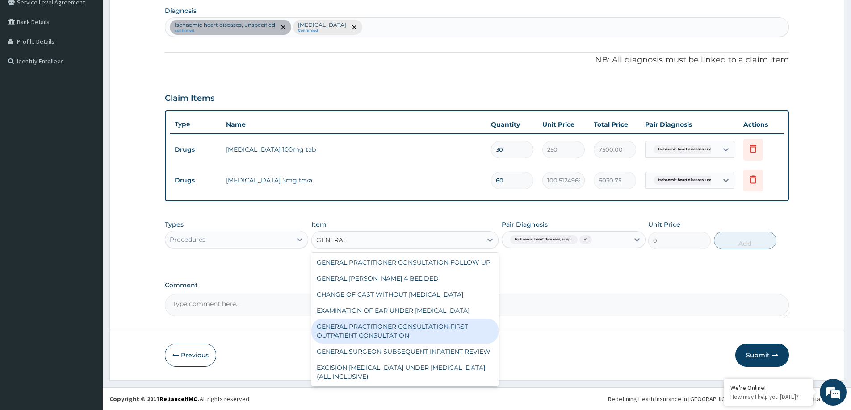 This screenshot has width=851, height=410. I want to click on div: Minimize live chat window, so click(157, 15).